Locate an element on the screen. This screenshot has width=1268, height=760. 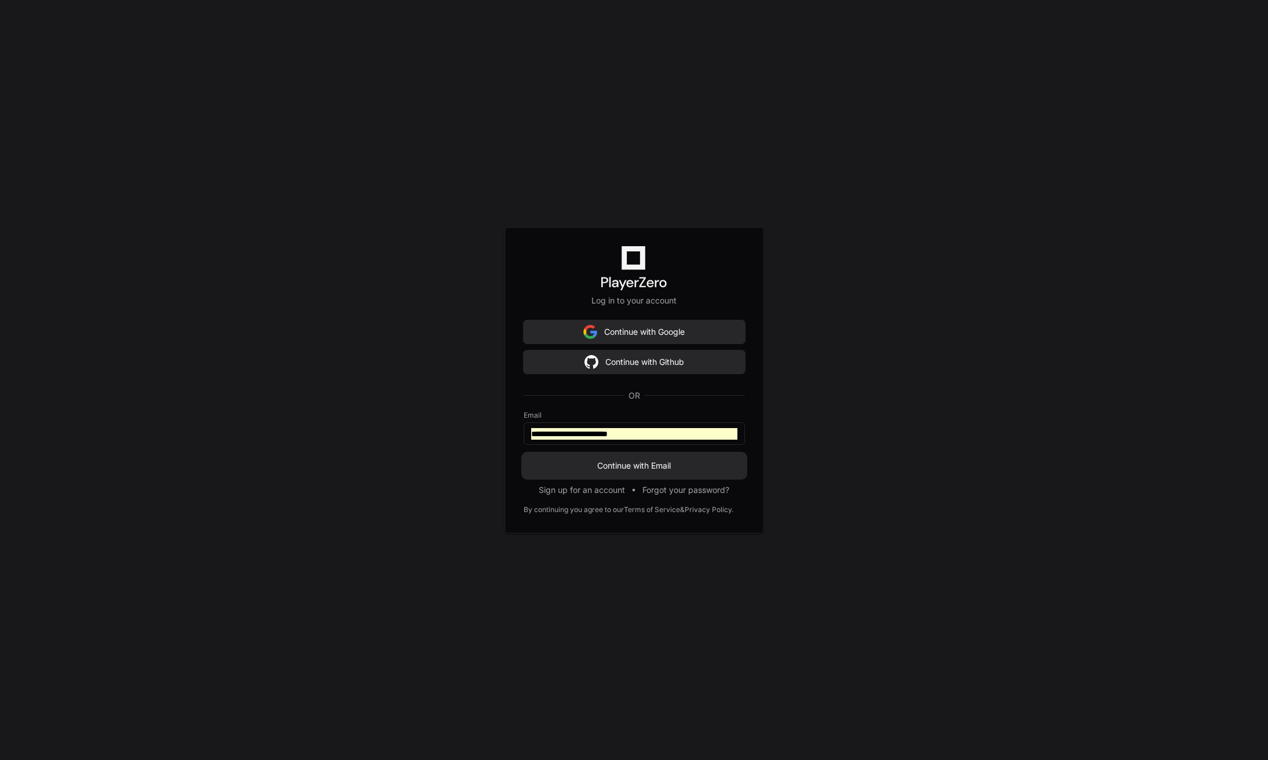
button: Continue with Github is located at coordinates (634, 362).